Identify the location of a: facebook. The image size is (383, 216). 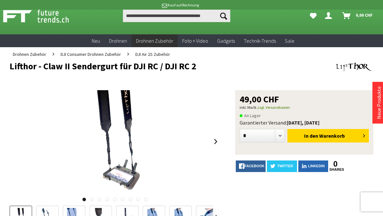
(251, 166).